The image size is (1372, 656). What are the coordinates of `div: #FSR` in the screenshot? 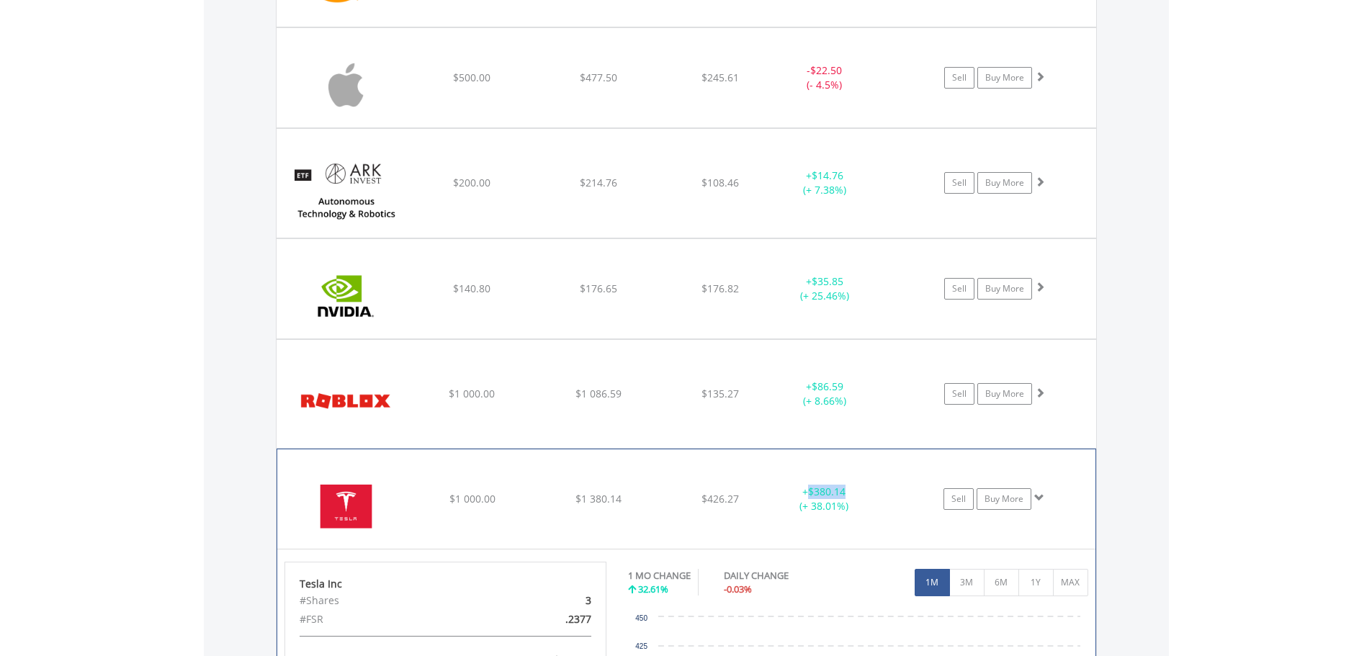 It's located at (393, 619).